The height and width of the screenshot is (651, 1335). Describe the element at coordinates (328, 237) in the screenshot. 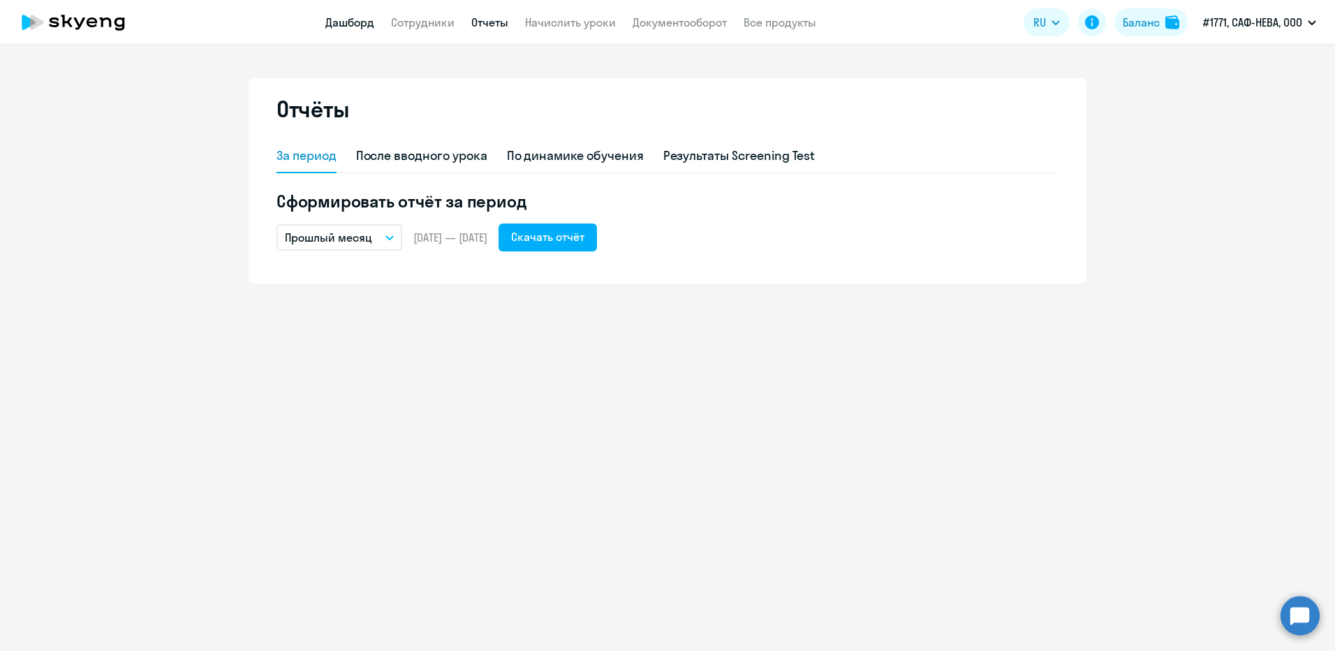

I see `p: Прошлый месяц` at that location.